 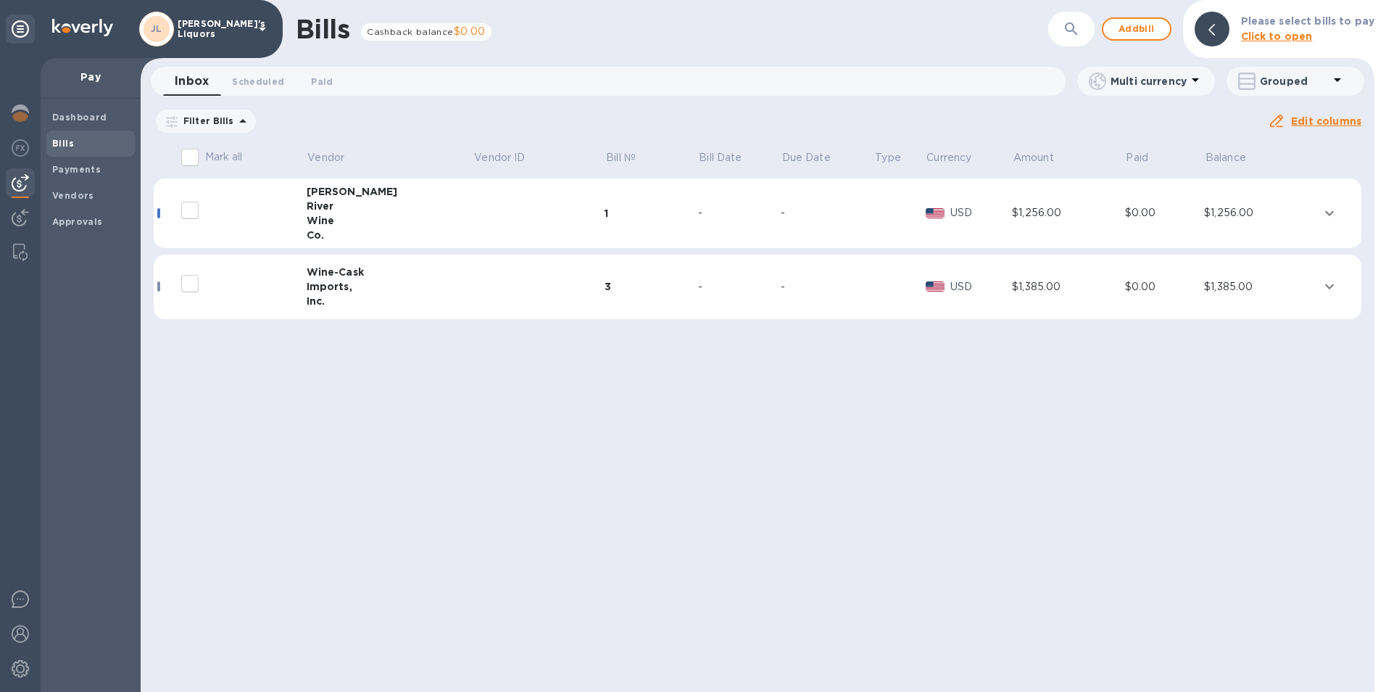 I want to click on span: Cashback balance, so click(x=410, y=31).